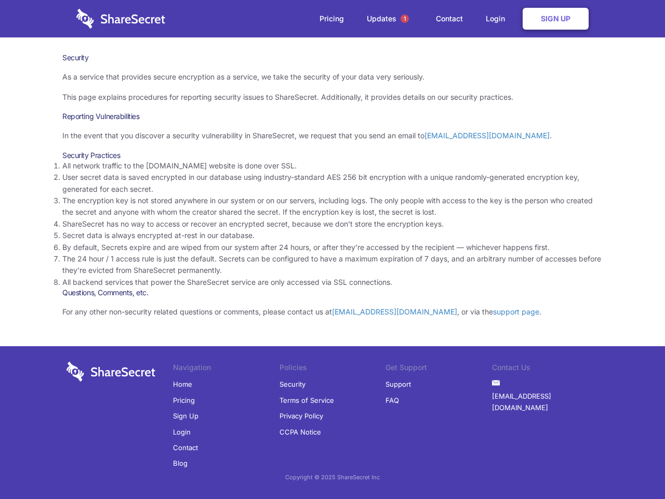  What do you see at coordinates (332, 116) in the screenshot?
I see `h3: Reporting Vulnerabilities` at bounding box center [332, 116].